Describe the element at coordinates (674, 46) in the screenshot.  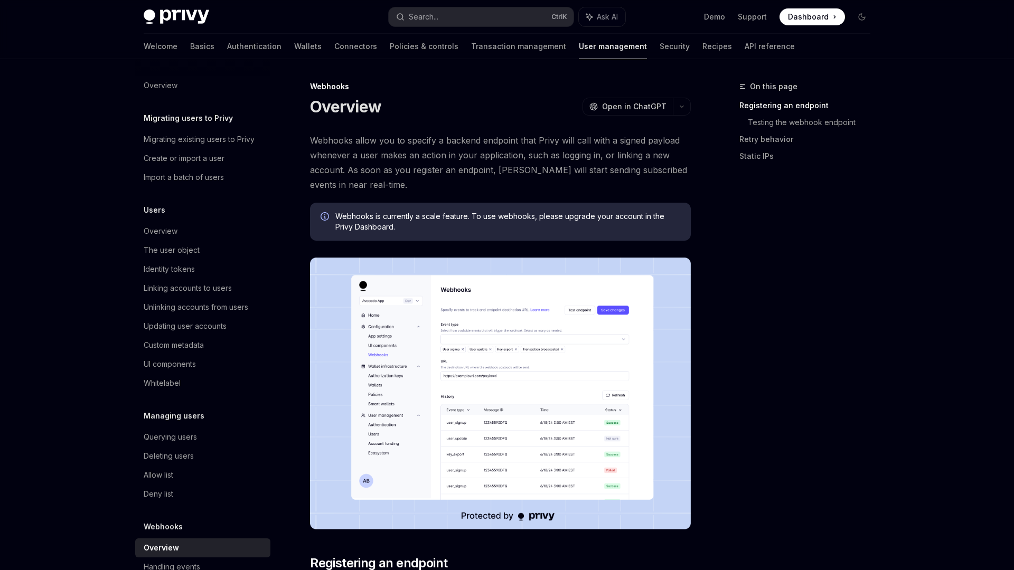
I see `a: Security` at that location.